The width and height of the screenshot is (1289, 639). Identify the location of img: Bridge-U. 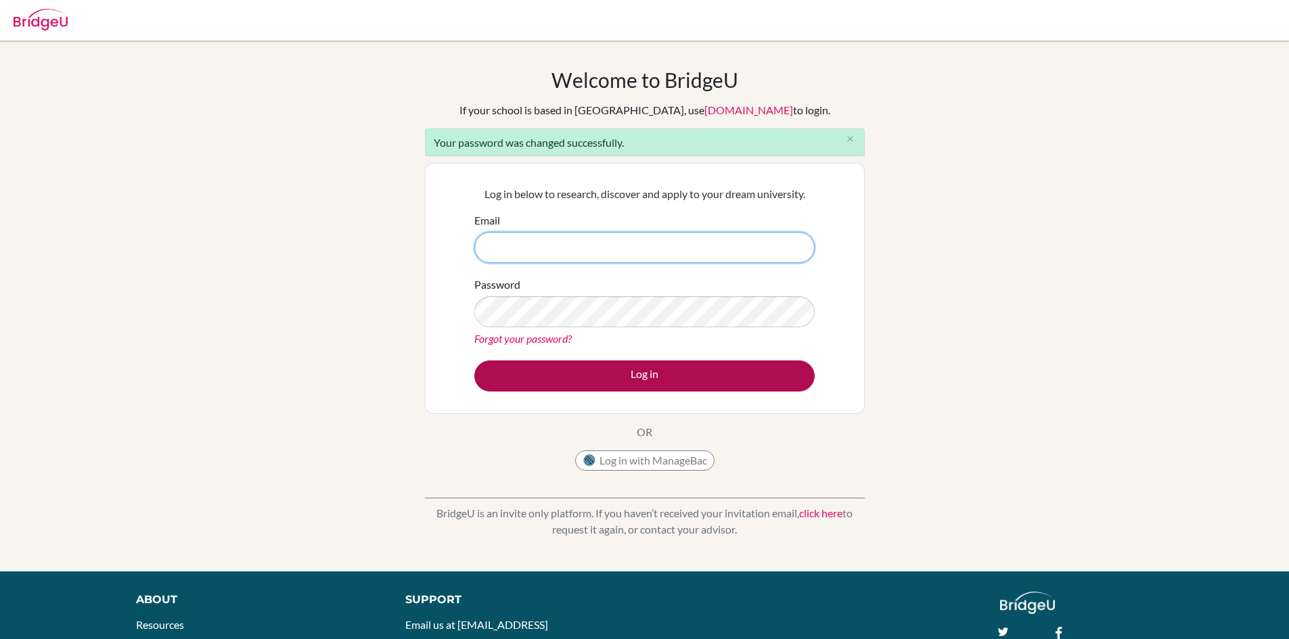
(41, 20).